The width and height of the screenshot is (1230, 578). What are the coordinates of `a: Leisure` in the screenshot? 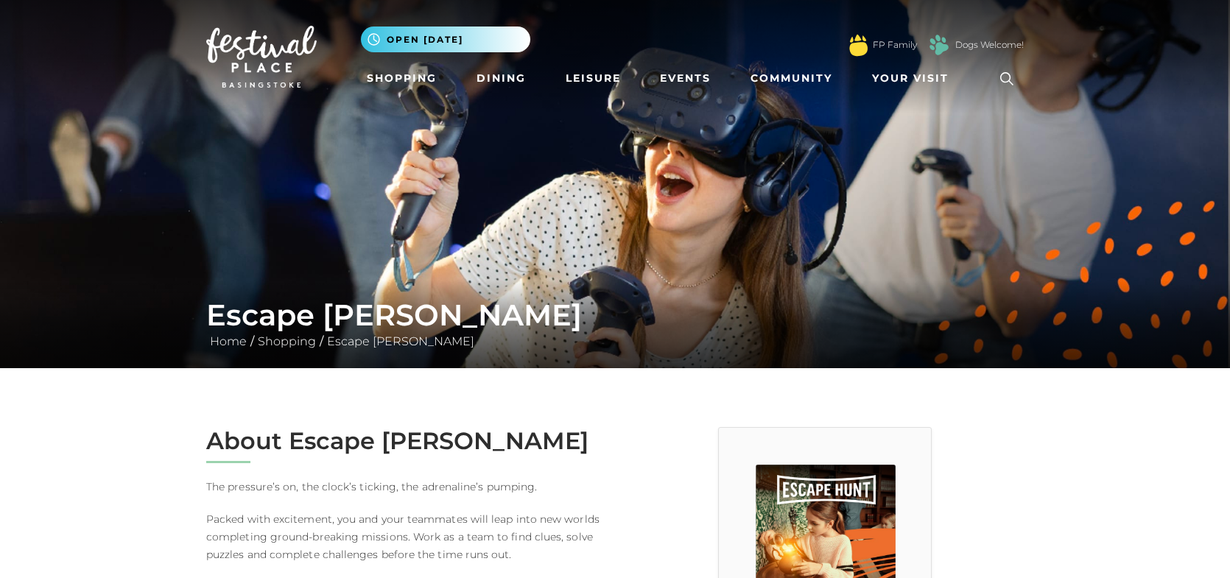 It's located at (593, 78).